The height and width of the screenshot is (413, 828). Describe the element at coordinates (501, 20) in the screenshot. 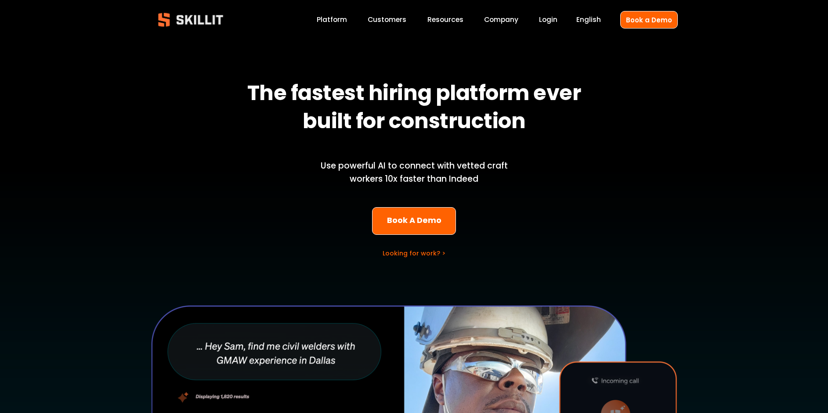

I see `a: Company` at that location.